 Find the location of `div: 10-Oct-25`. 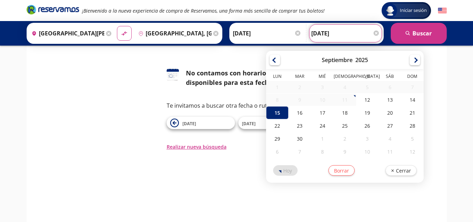

div: 10-Oct-25 is located at coordinates (367, 151).